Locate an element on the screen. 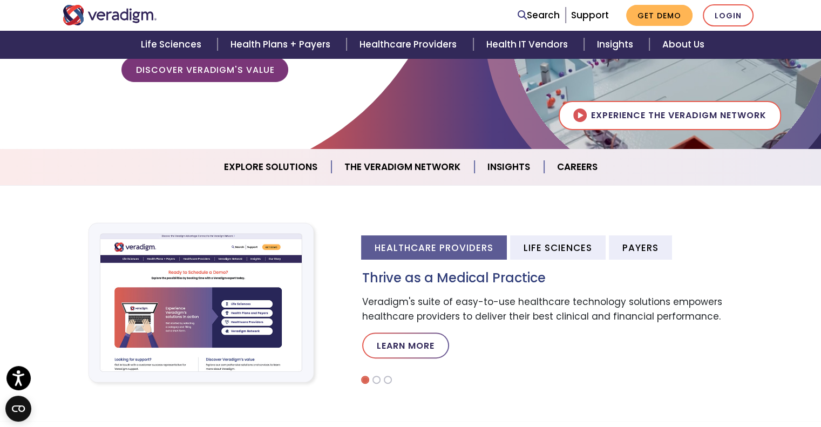 This screenshot has width=821, height=427. a: Healthcare Providers is located at coordinates (410, 44).